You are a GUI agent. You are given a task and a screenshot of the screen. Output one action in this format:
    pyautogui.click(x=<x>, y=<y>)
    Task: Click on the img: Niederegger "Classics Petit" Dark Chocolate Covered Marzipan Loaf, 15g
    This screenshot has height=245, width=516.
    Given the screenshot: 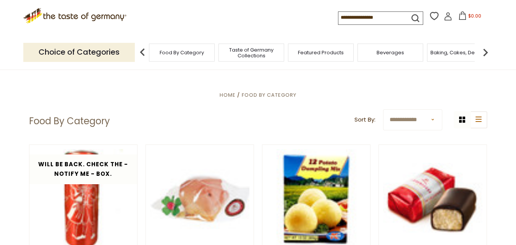 What is the action you would take?
    pyautogui.click(x=433, y=199)
    